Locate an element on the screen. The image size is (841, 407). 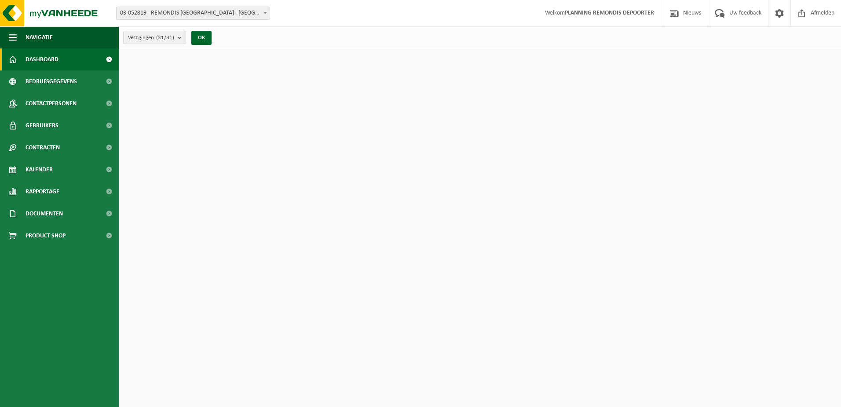
button: OK is located at coordinates (202, 38).